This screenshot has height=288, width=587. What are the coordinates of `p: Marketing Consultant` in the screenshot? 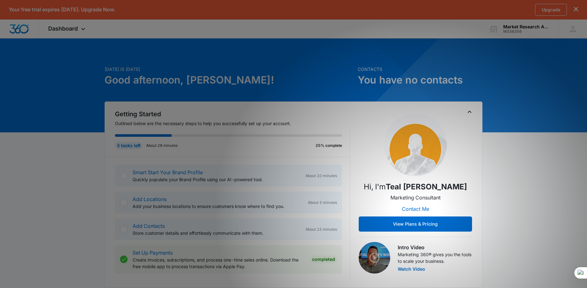 It's located at (415, 197).